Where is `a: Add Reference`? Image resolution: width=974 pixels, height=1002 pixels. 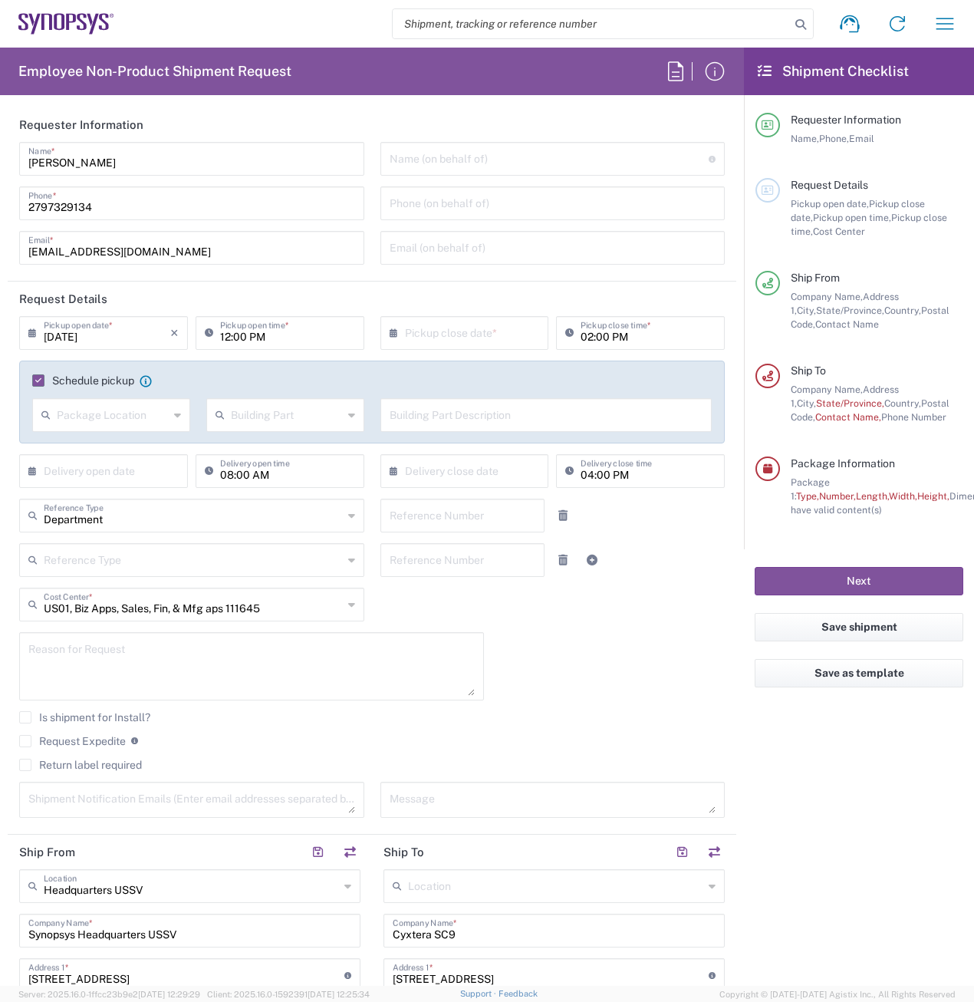 a: Add Reference is located at coordinates (592, 560).